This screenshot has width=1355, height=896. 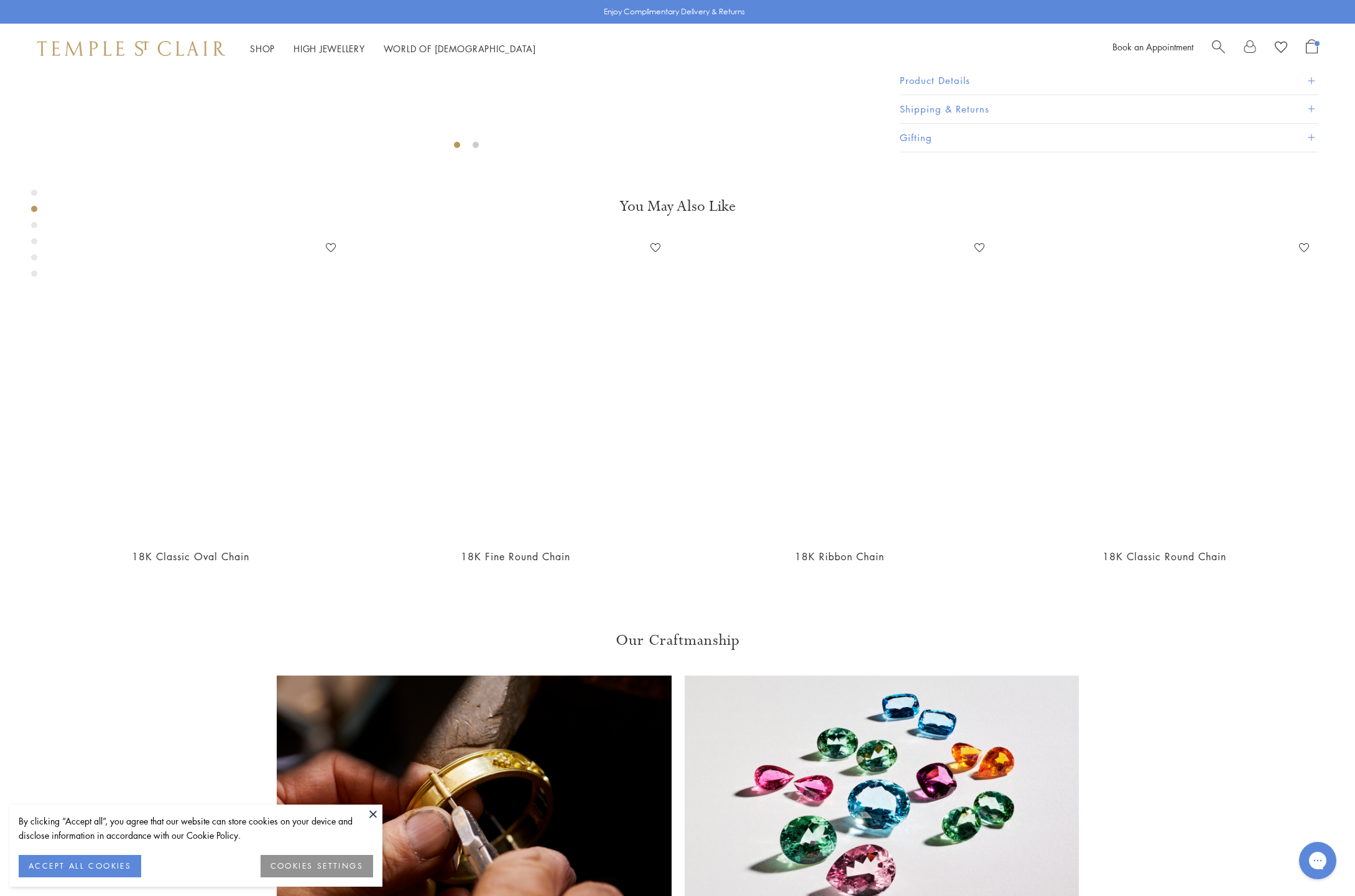 What do you see at coordinates (262, 49) in the screenshot?
I see `a: ShopShop` at bounding box center [262, 49].